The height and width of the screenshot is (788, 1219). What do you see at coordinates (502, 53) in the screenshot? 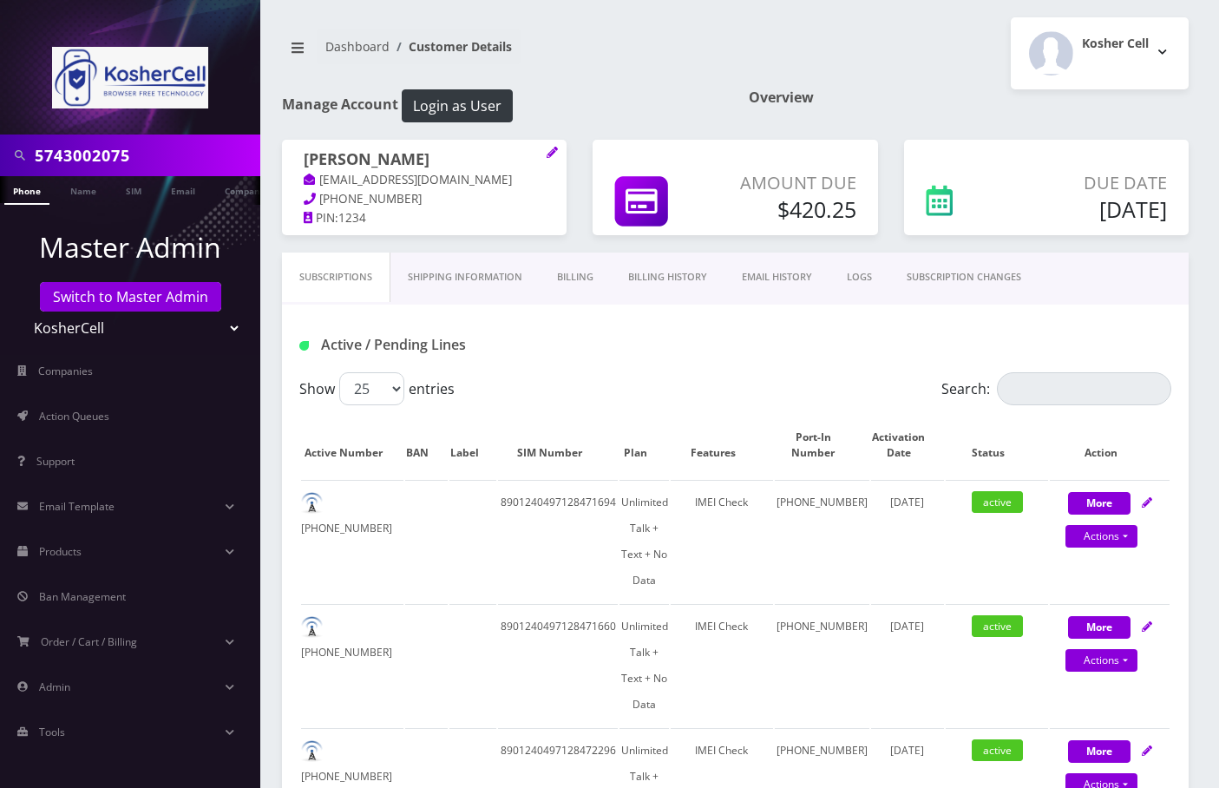
I see `nav: breadcrumb` at bounding box center [502, 53].